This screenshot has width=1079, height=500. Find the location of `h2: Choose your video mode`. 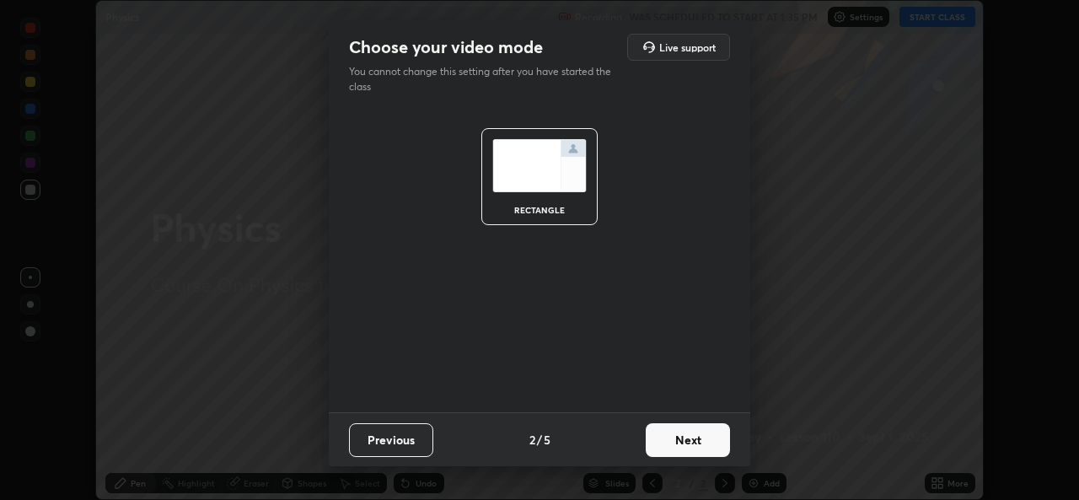

h2: Choose your video mode is located at coordinates (446, 47).